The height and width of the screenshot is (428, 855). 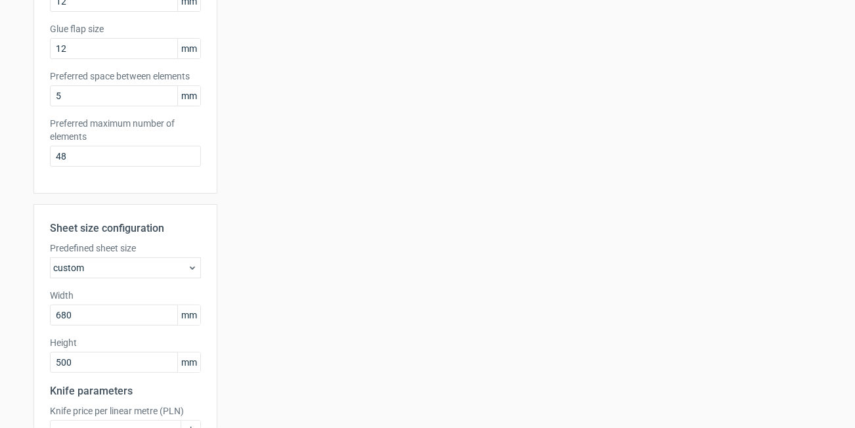 I want to click on label: Preferred space between elements, so click(x=125, y=76).